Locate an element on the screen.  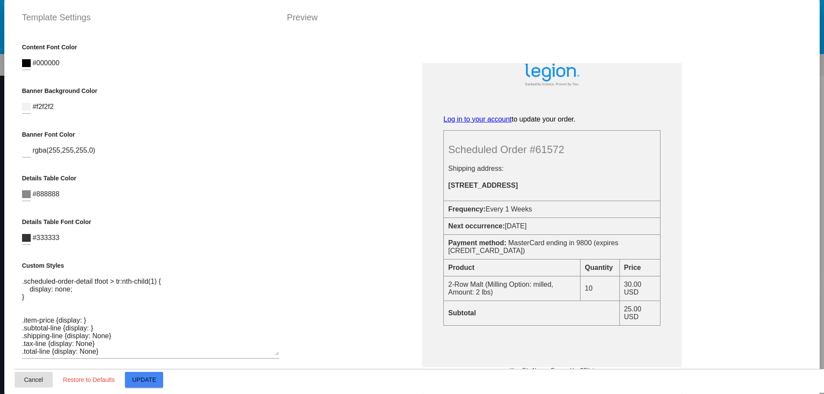
span: Restore to Defaults is located at coordinates (89, 380).